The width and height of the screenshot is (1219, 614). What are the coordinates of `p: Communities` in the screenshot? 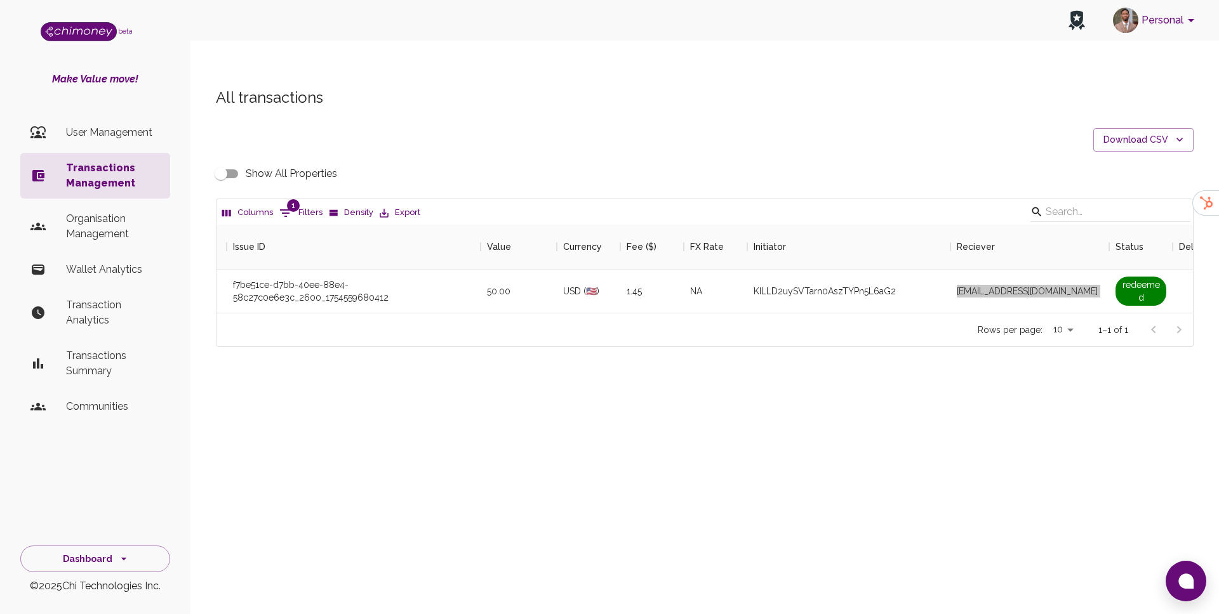 It's located at (113, 407).